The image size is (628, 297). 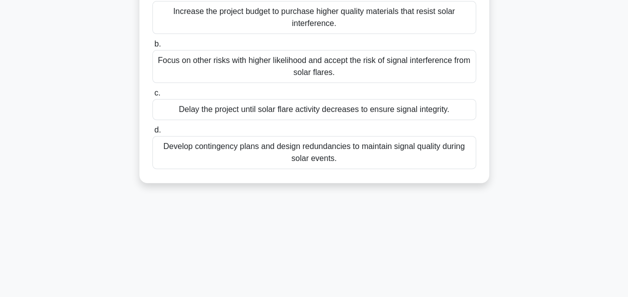 I want to click on div: Increase the project budget to purchase higher quality materials that resist solar interference., so click(x=314, y=17).